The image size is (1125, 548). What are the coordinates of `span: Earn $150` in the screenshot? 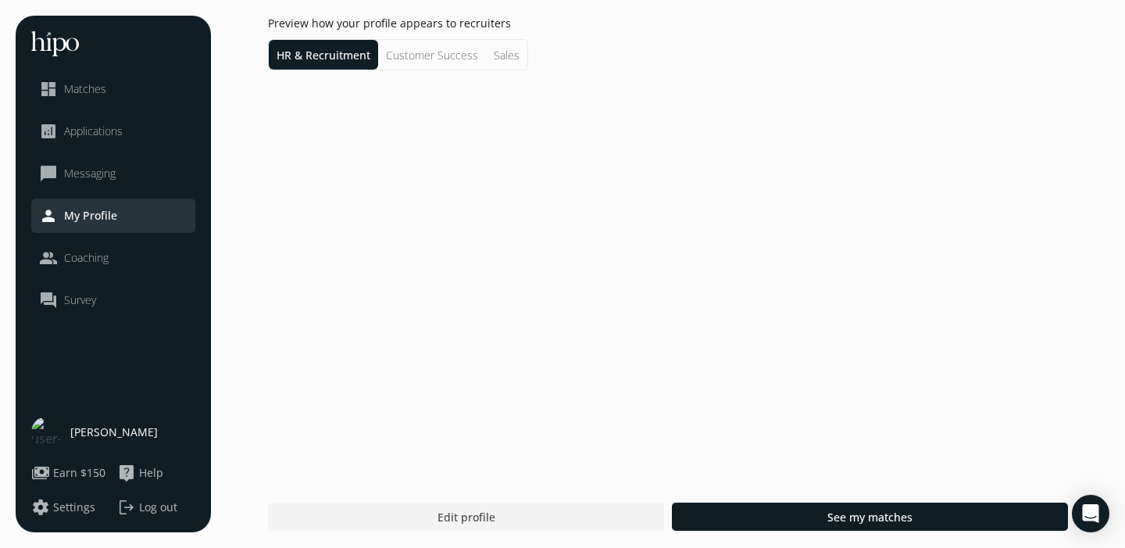 It's located at (79, 473).